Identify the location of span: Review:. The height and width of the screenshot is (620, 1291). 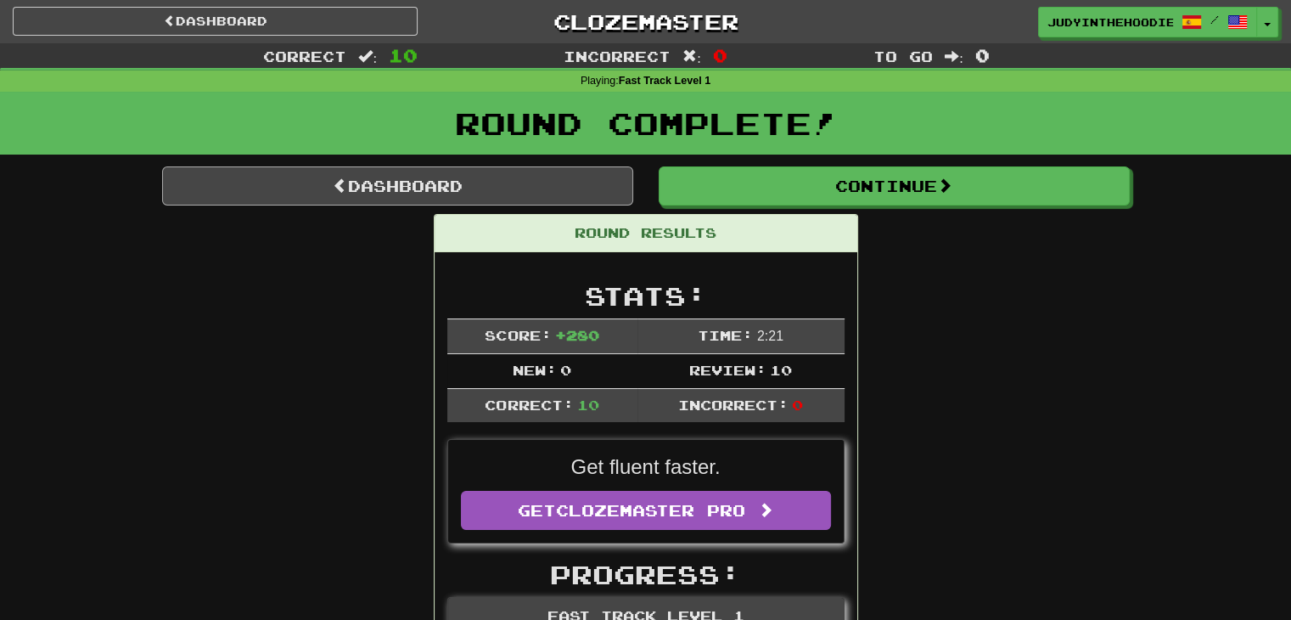
(727, 369).